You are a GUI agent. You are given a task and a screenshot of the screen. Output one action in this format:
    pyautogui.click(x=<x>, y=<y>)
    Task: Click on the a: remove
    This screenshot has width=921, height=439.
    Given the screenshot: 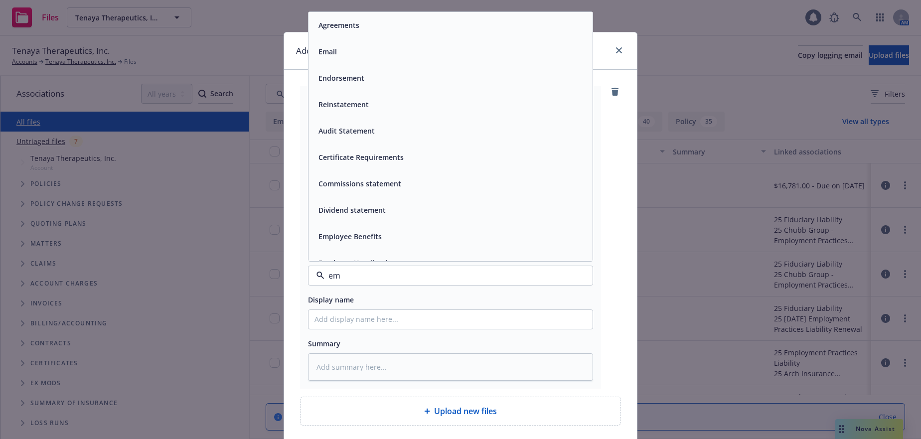 What is the action you would take?
    pyautogui.click(x=615, y=92)
    